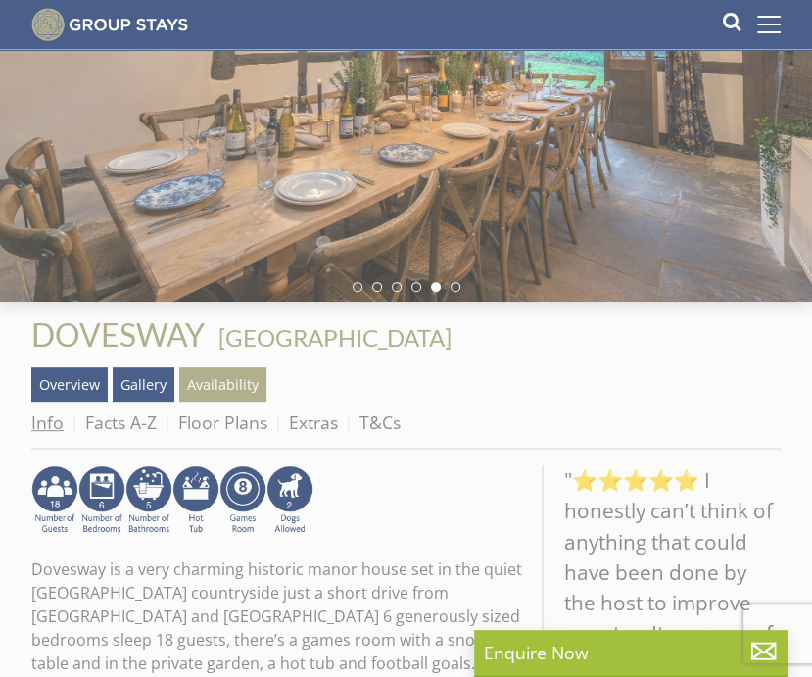  What do you see at coordinates (222, 384) in the screenshot?
I see `a: Availability` at bounding box center [222, 384].